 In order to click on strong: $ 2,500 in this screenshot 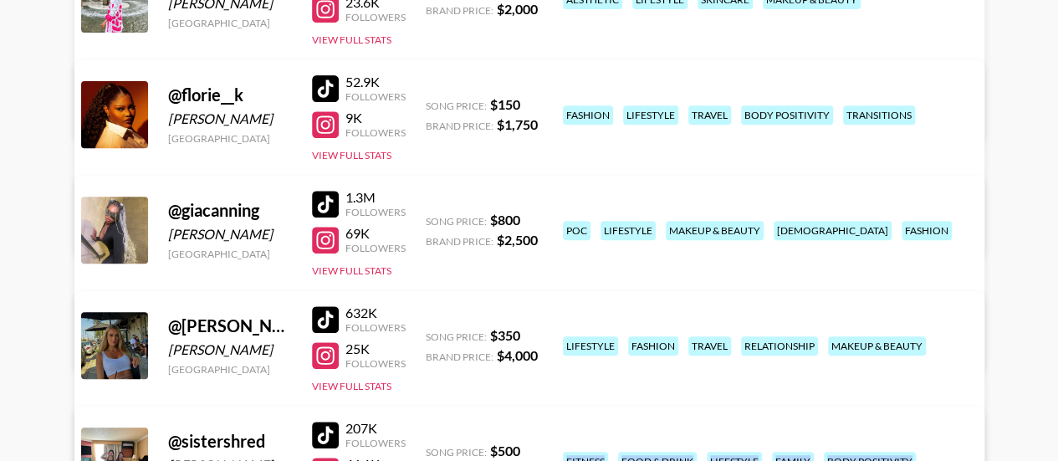, I will do `click(517, 239)`.